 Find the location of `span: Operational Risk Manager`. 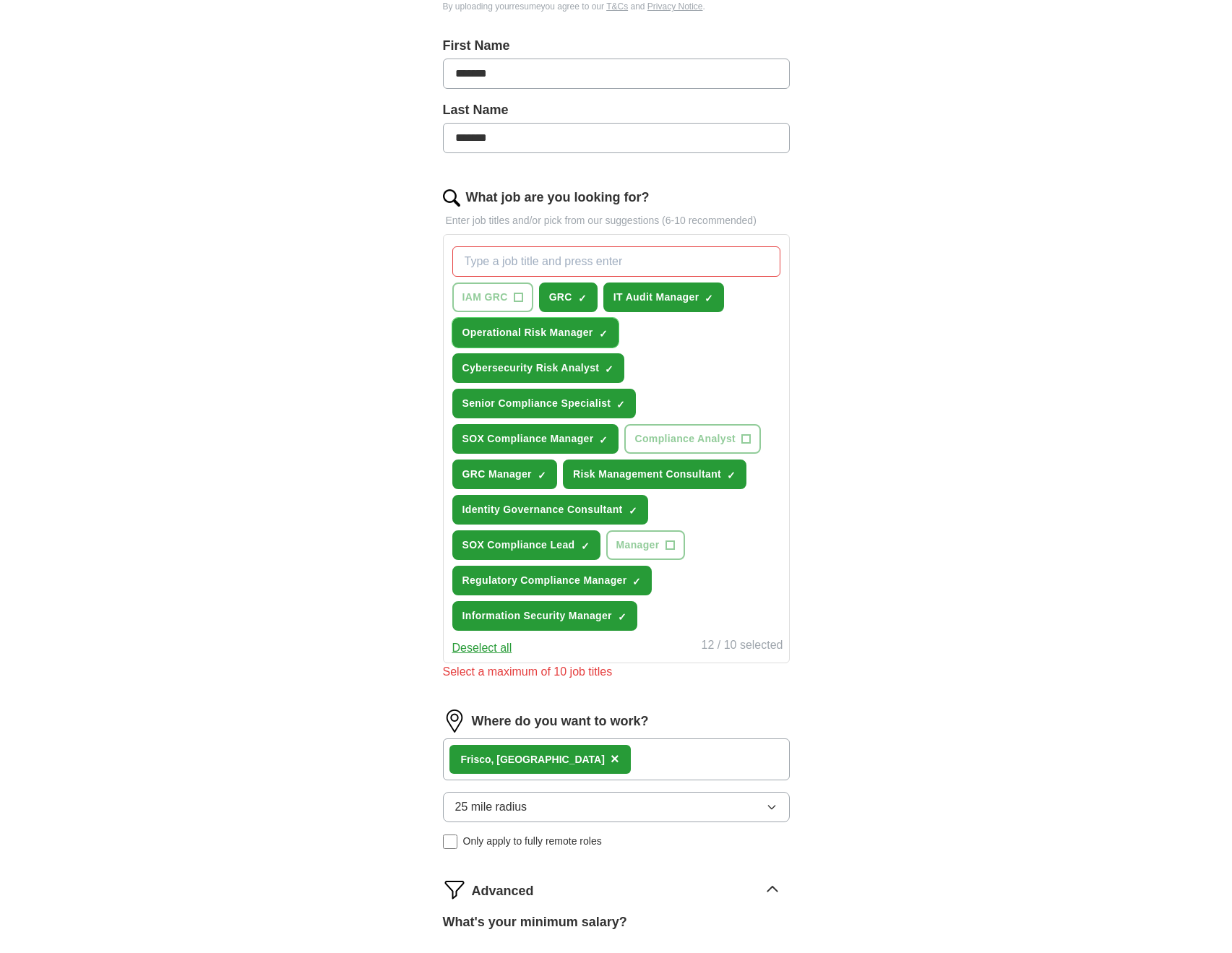

span: Operational Risk Manager is located at coordinates (527, 332).